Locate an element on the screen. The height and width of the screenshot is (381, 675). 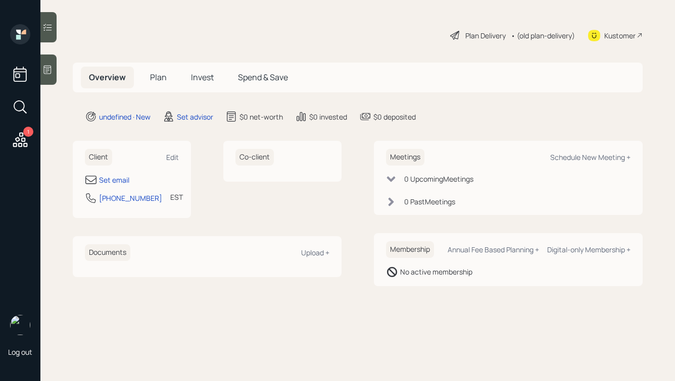
div: 0 Upcoming Meeting s is located at coordinates (439, 179).